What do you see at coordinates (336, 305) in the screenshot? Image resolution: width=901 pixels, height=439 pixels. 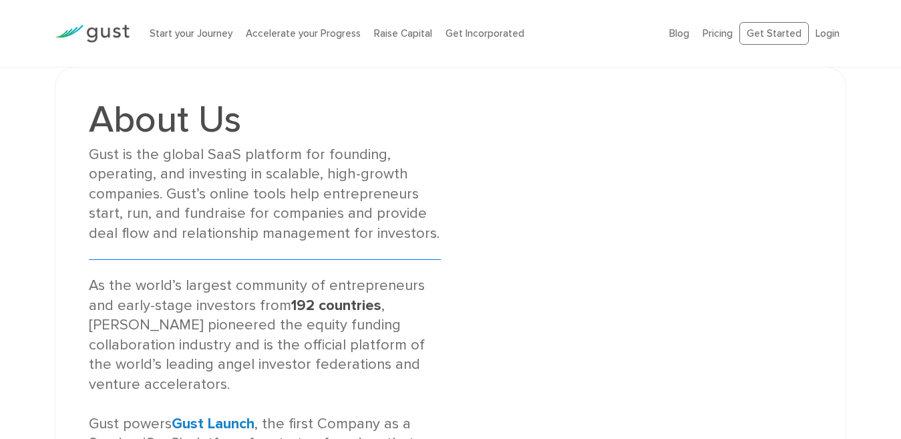 I see `strong: 192 countries` at bounding box center [336, 305].